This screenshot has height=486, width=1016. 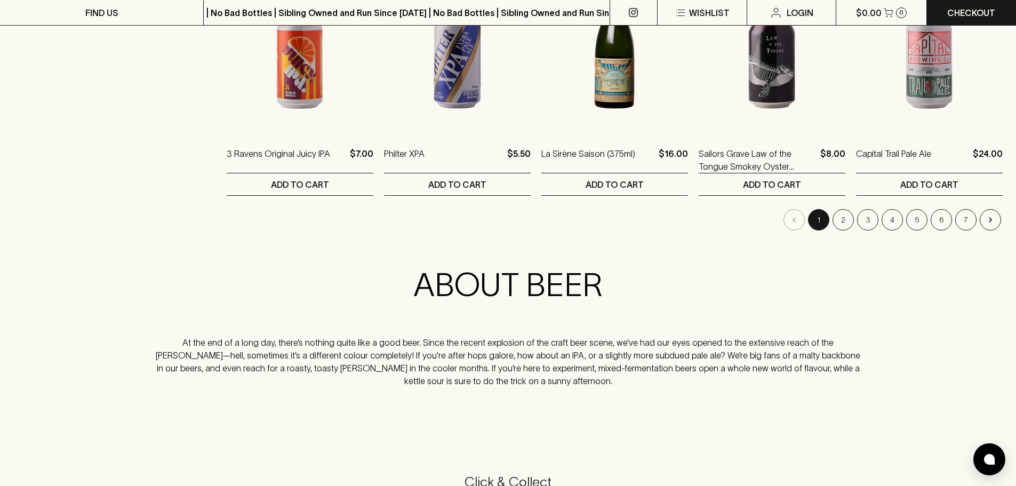 What do you see at coordinates (800, 13) in the screenshot?
I see `p: Login` at bounding box center [800, 13].